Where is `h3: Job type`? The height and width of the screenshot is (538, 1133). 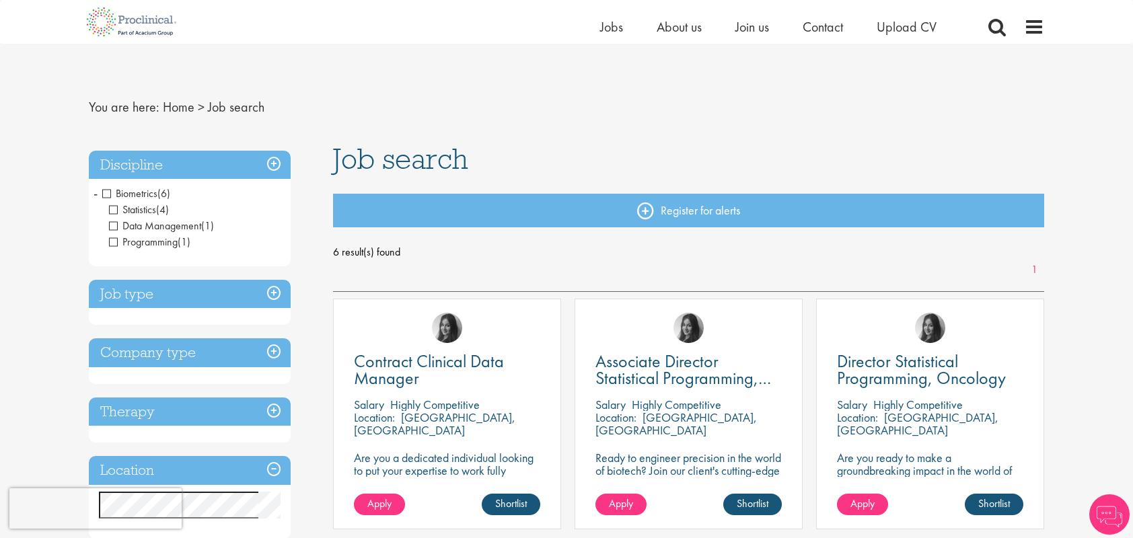 h3: Job type is located at coordinates (190, 294).